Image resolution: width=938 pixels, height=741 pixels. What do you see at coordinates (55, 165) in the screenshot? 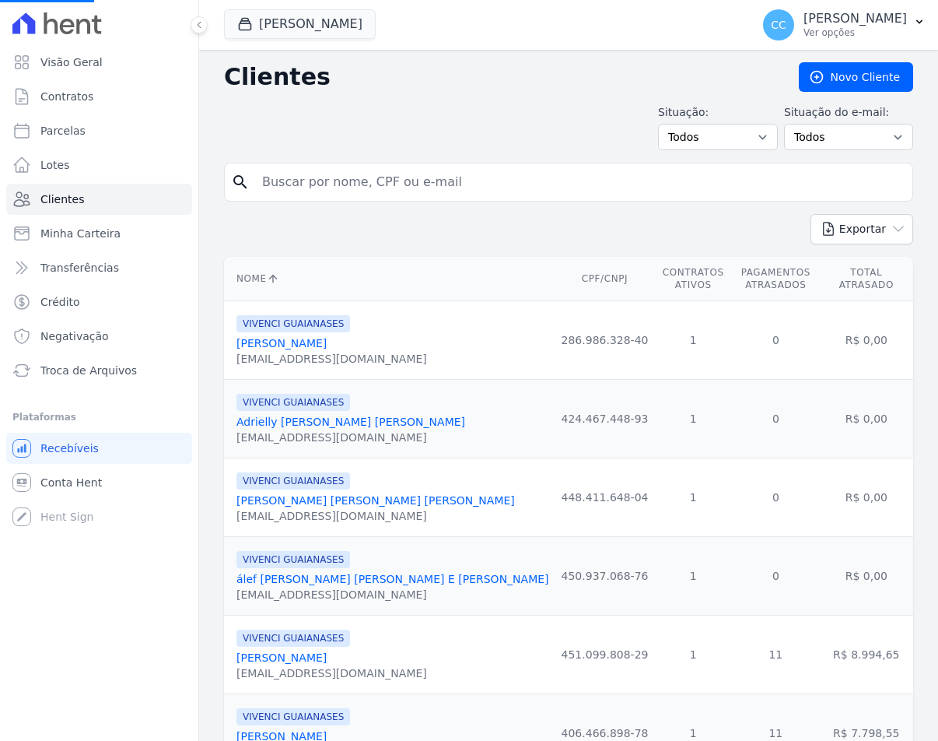
I see `span: Lotes` at bounding box center [55, 165].